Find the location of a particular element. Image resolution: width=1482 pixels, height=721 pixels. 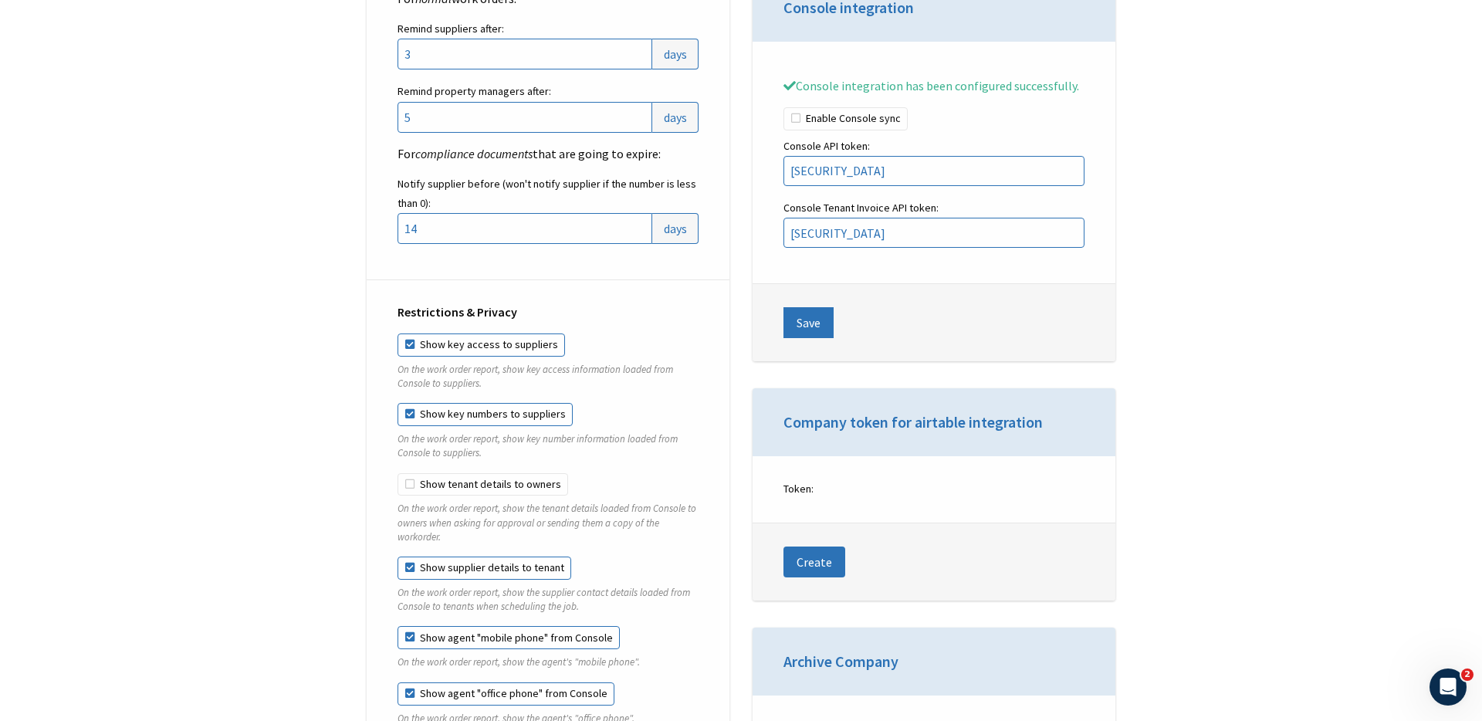

button: Save is located at coordinates (808, 323).